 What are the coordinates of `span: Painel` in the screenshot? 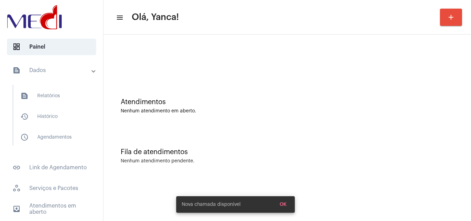 It's located at (51, 47).